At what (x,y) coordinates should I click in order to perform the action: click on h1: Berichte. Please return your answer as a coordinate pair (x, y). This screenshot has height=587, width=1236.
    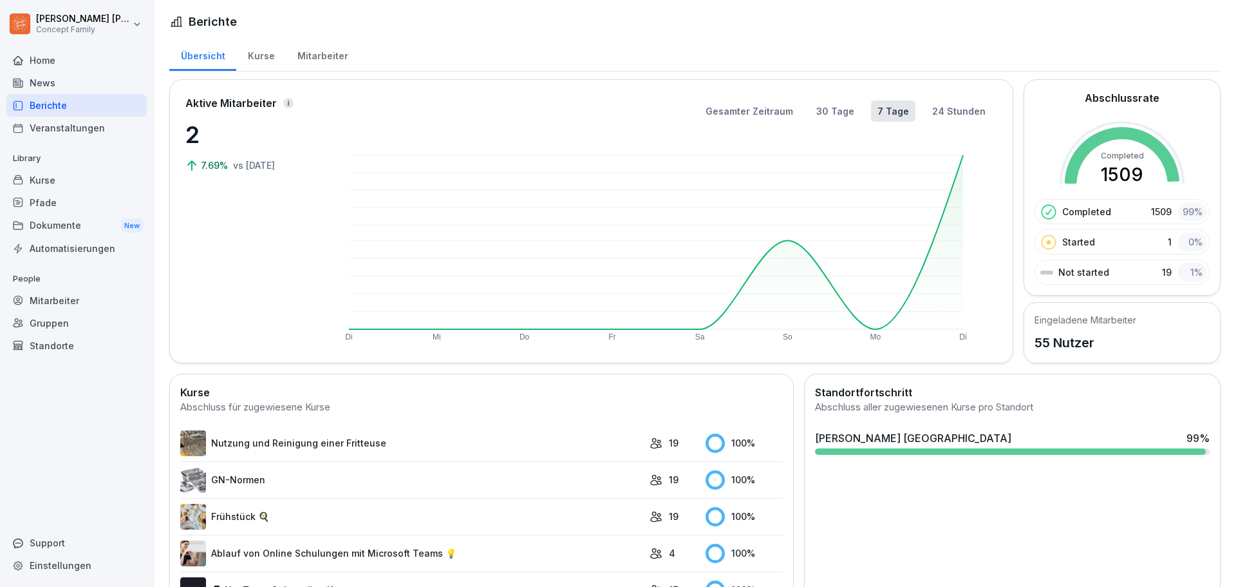
    Looking at the image, I should click on (213, 21).